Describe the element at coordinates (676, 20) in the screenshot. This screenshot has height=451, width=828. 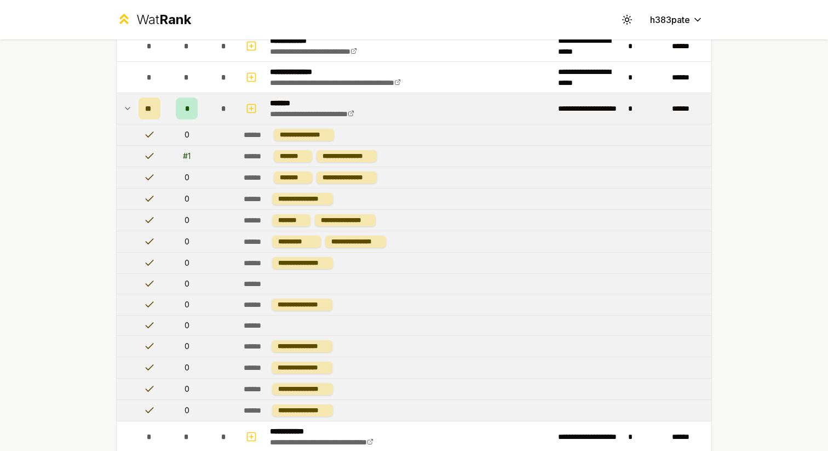
I see `button: h383pate` at that location.